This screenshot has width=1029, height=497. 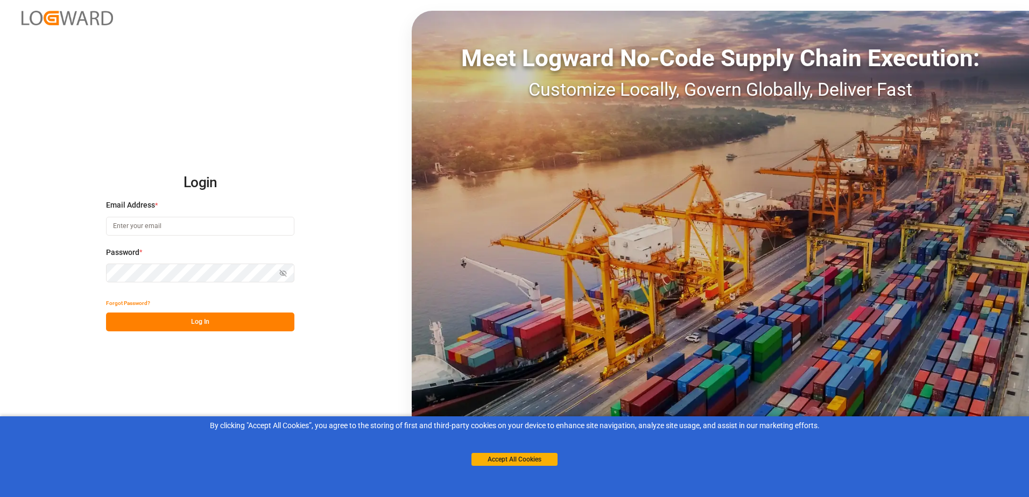 I want to click on span: Password, so click(x=123, y=252).